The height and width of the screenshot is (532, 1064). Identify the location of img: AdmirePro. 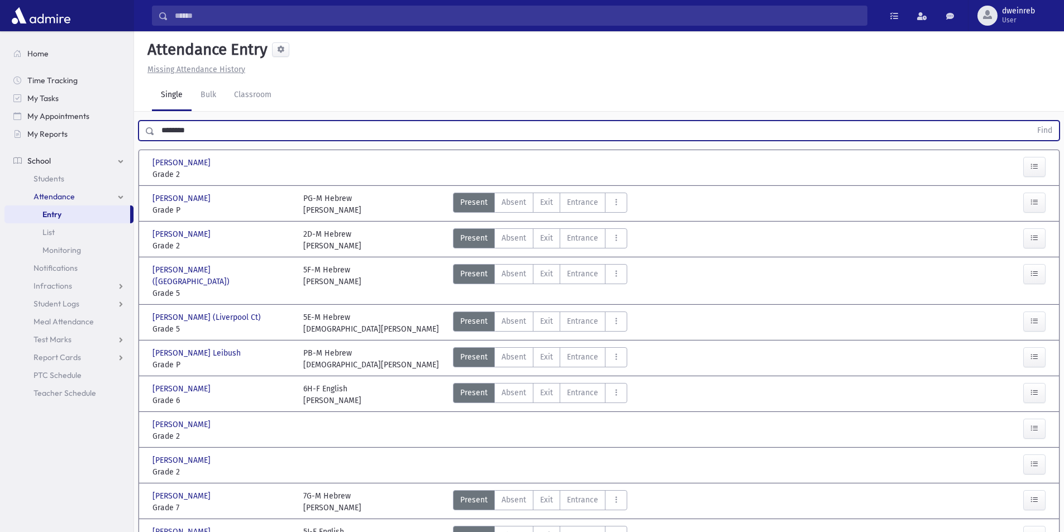
(41, 16).